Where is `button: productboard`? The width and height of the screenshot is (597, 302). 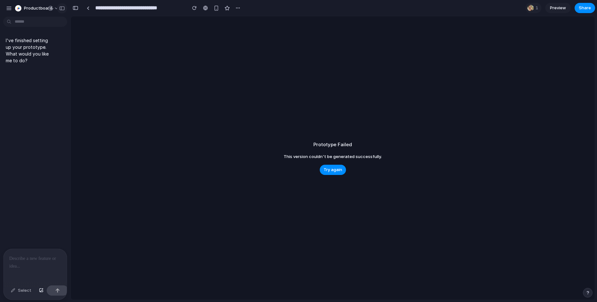 button: productboard is located at coordinates (37, 8).